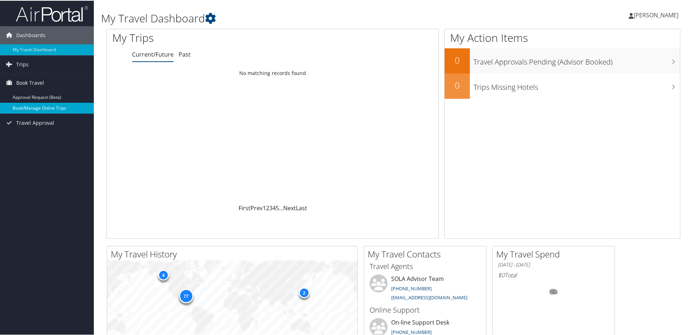 The height and width of the screenshot is (335, 690). What do you see at coordinates (272, 73) in the screenshot?
I see `td: No matching records found` at bounding box center [272, 73].